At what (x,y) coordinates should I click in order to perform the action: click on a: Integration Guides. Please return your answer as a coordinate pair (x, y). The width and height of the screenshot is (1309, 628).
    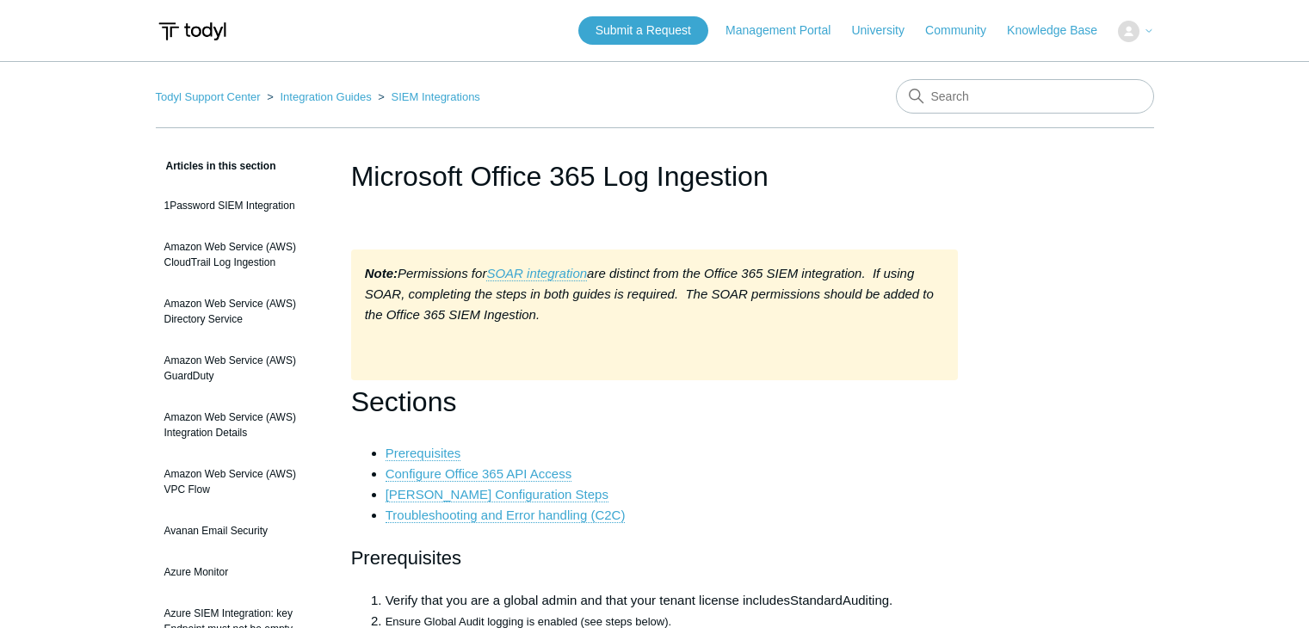
    Looking at the image, I should click on (325, 96).